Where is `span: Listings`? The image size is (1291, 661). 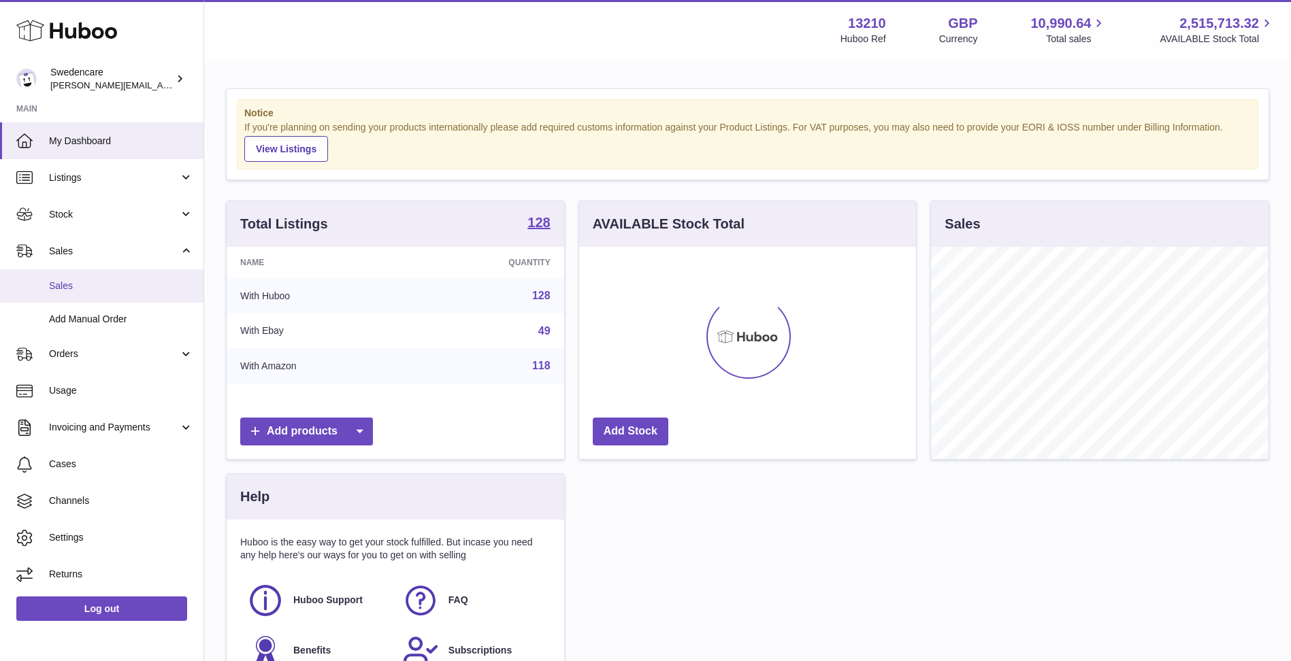
span: Listings is located at coordinates (114, 178).